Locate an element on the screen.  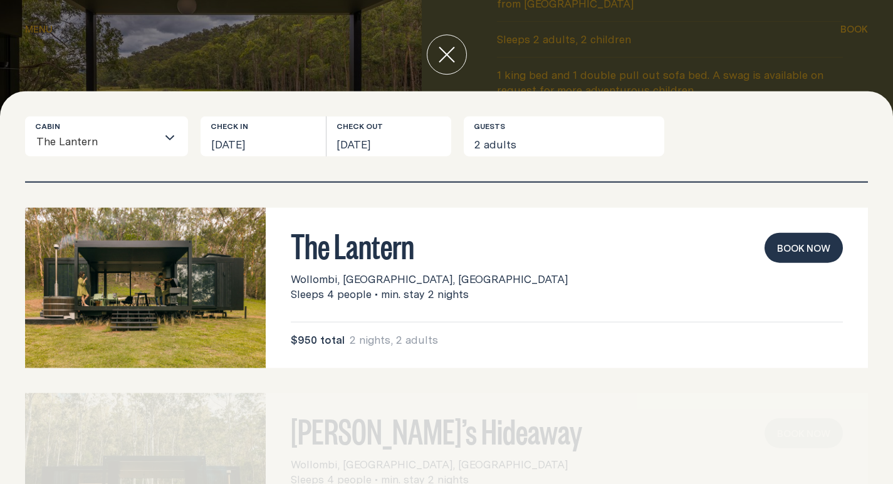
button: show booking tray is located at coordinates (854, 30).